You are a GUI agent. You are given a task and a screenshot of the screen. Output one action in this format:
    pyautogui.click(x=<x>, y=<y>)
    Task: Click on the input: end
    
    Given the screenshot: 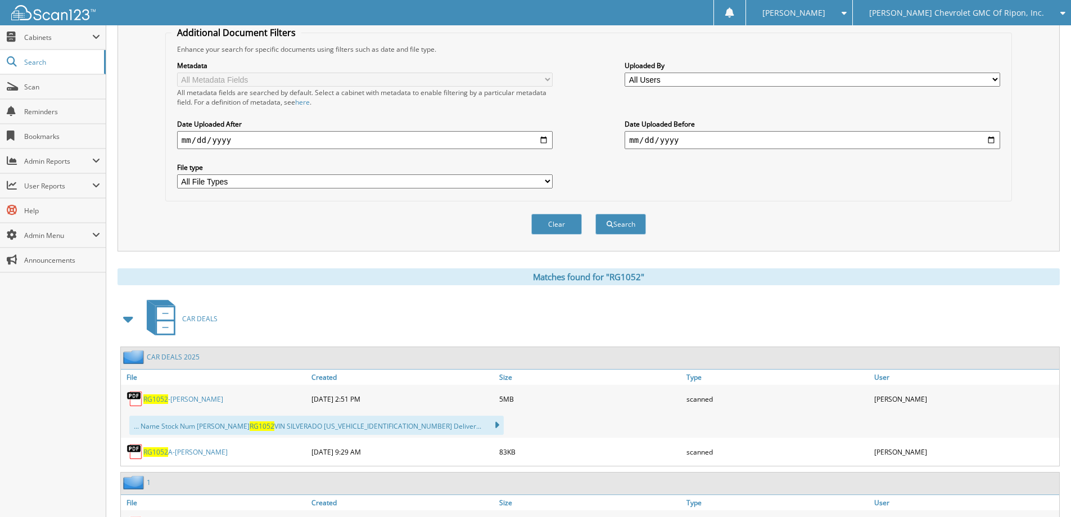 What is the action you would take?
    pyautogui.click(x=813, y=140)
    